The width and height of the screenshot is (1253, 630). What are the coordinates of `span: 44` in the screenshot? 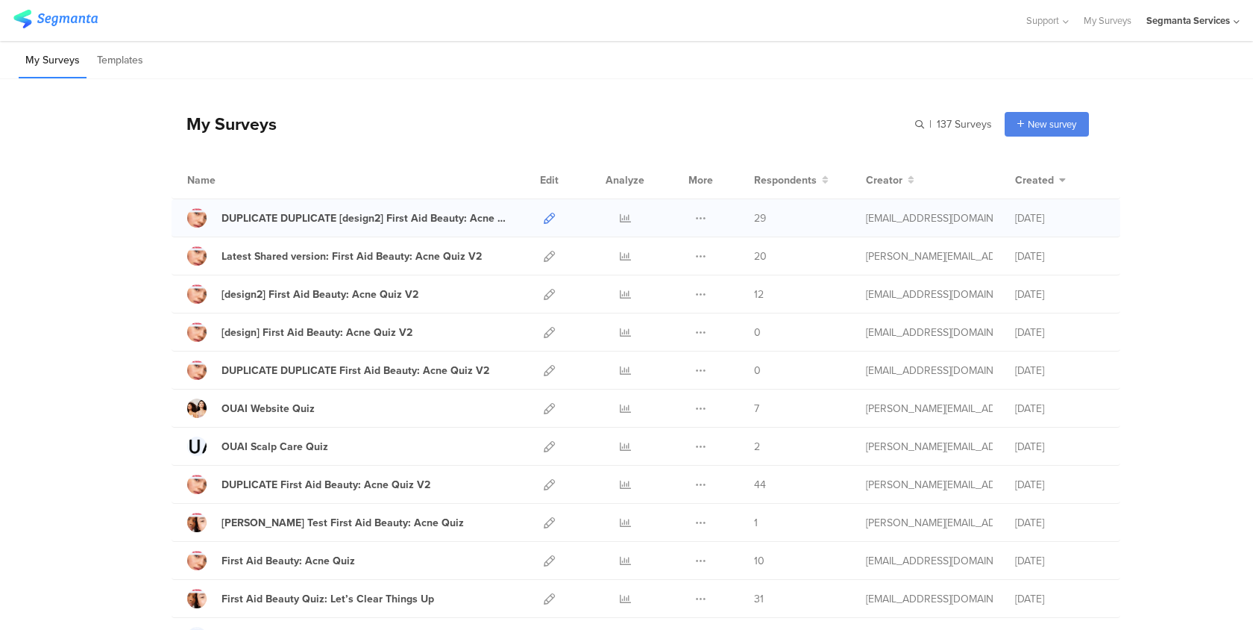 It's located at (760, 484).